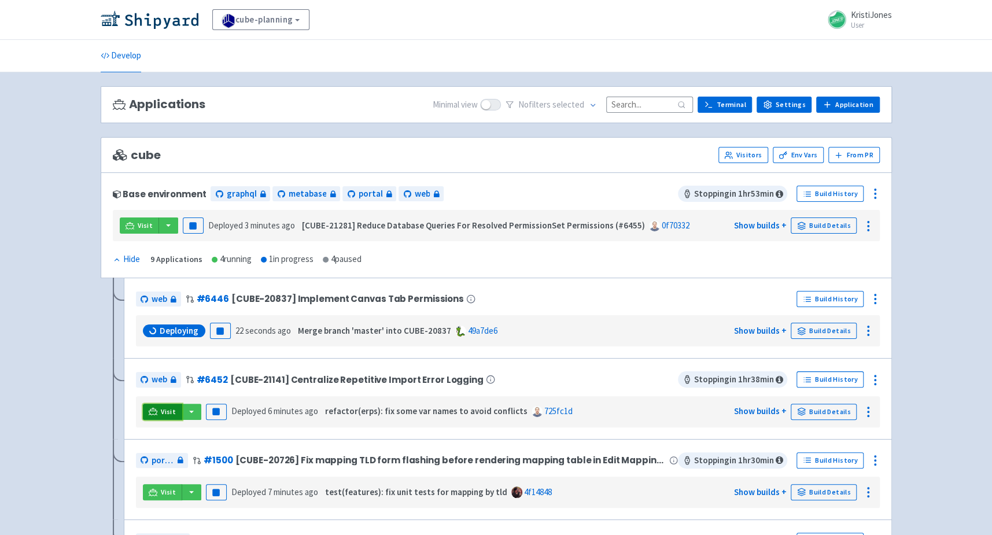 The image size is (992, 535). What do you see at coordinates (342, 259) in the screenshot?
I see `div: 4 paused` at bounding box center [342, 259].